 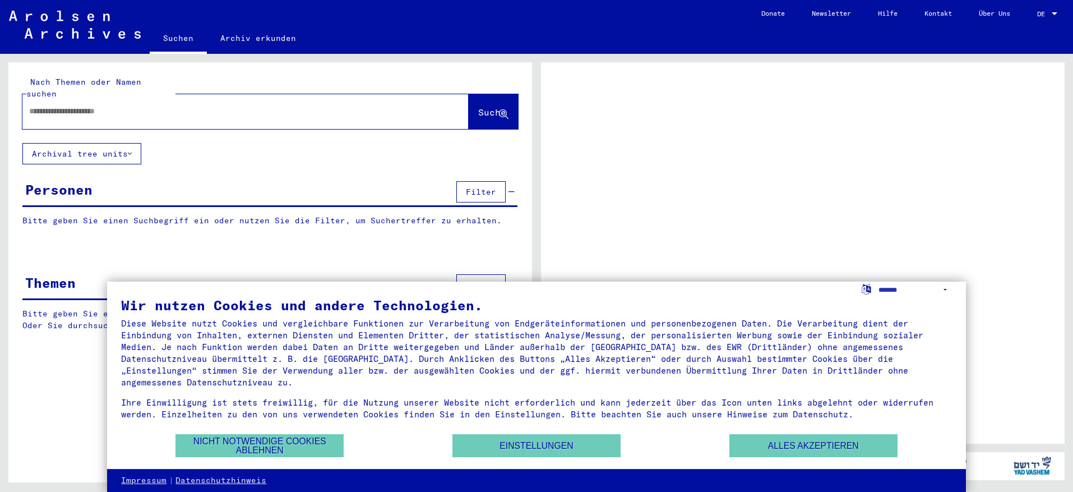 I want to click on mat-label: Nach Themen oder Namen suchen, so click(x=84, y=87).